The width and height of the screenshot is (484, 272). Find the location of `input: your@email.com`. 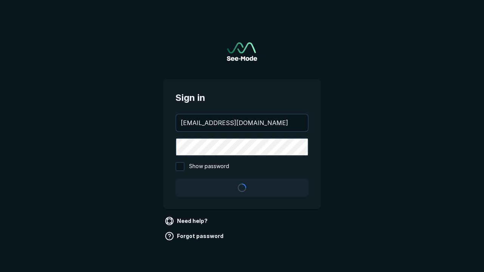

input: your@email.com is located at coordinates (242, 123).